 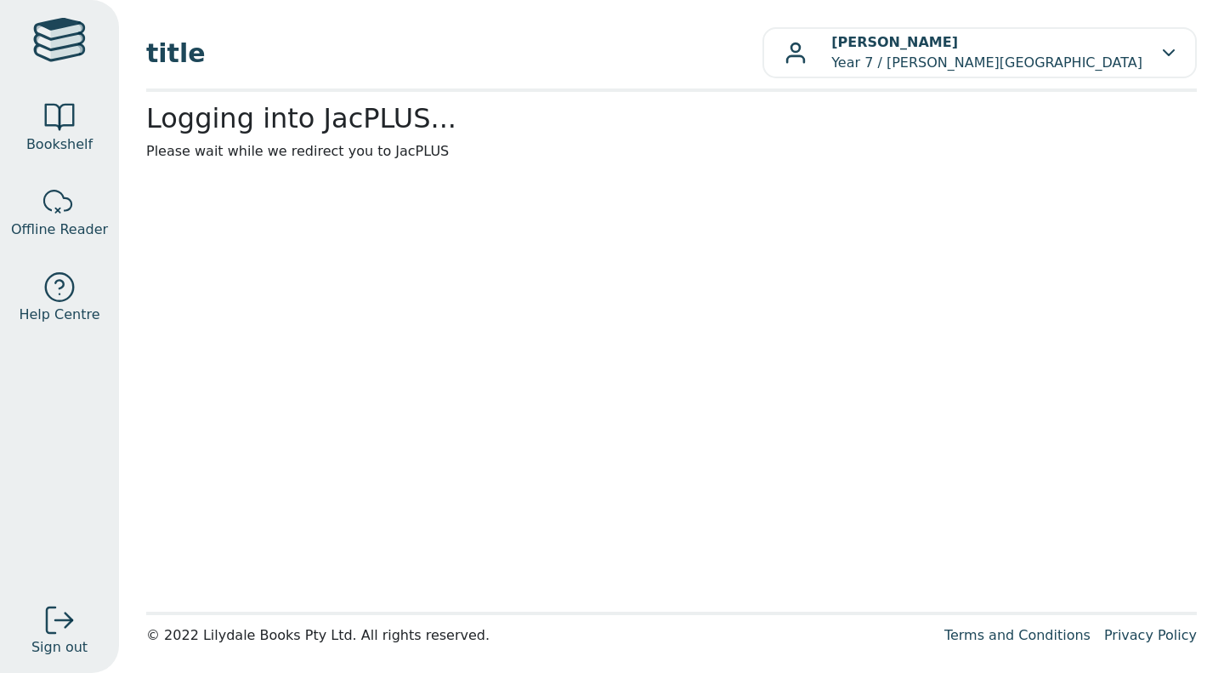 I want to click on a: Privacy Policy, so click(x=1150, y=634).